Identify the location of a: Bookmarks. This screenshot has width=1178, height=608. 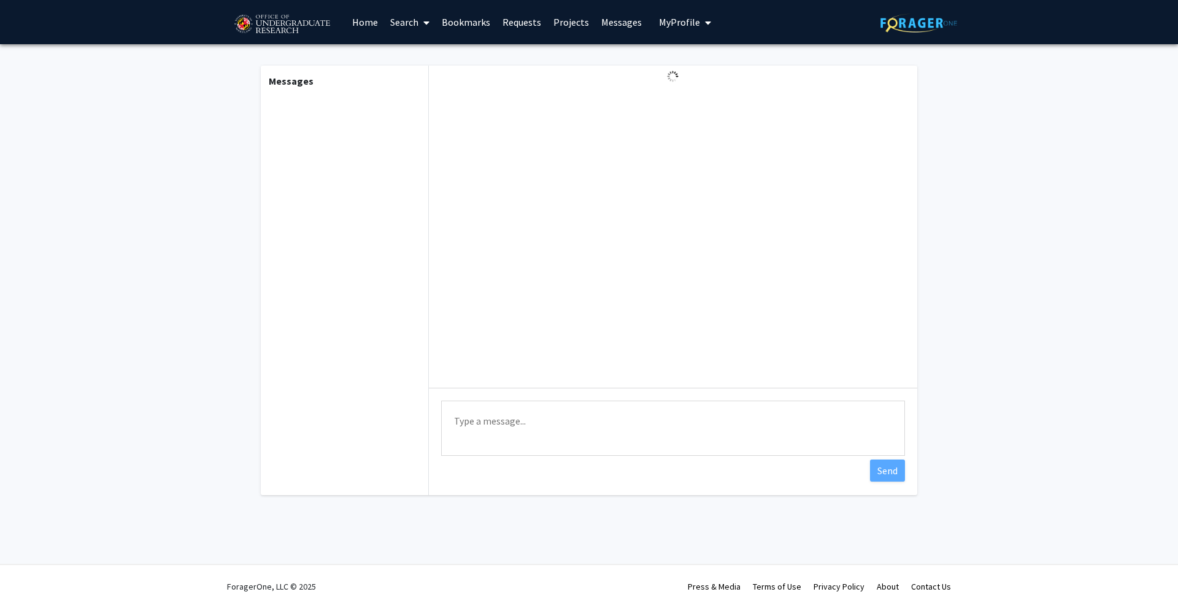
(466, 22).